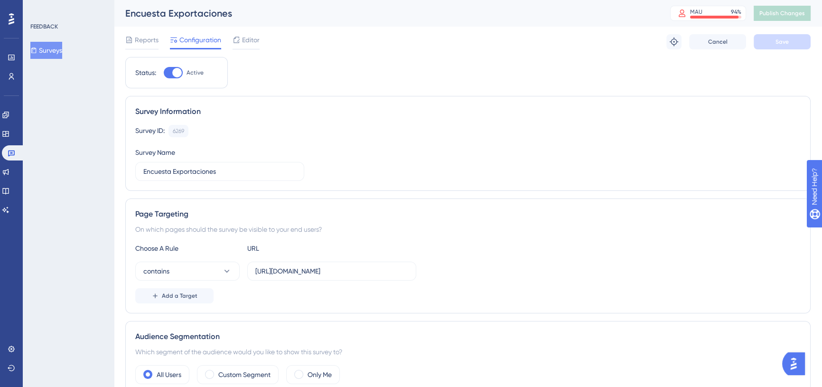  I want to click on div: Audience Segmentation, so click(468, 337).